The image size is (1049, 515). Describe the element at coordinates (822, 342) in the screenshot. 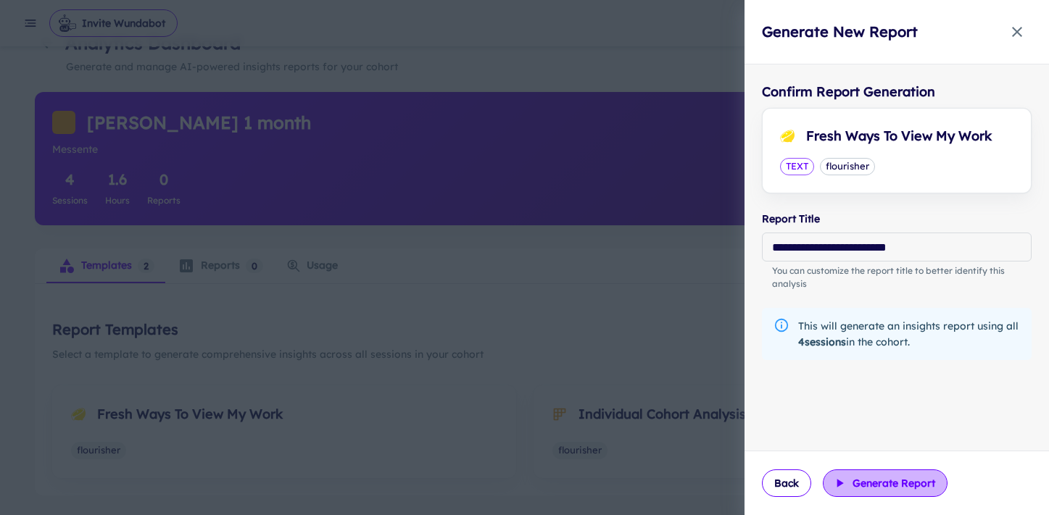

I see `strong: 4 sessions` at that location.